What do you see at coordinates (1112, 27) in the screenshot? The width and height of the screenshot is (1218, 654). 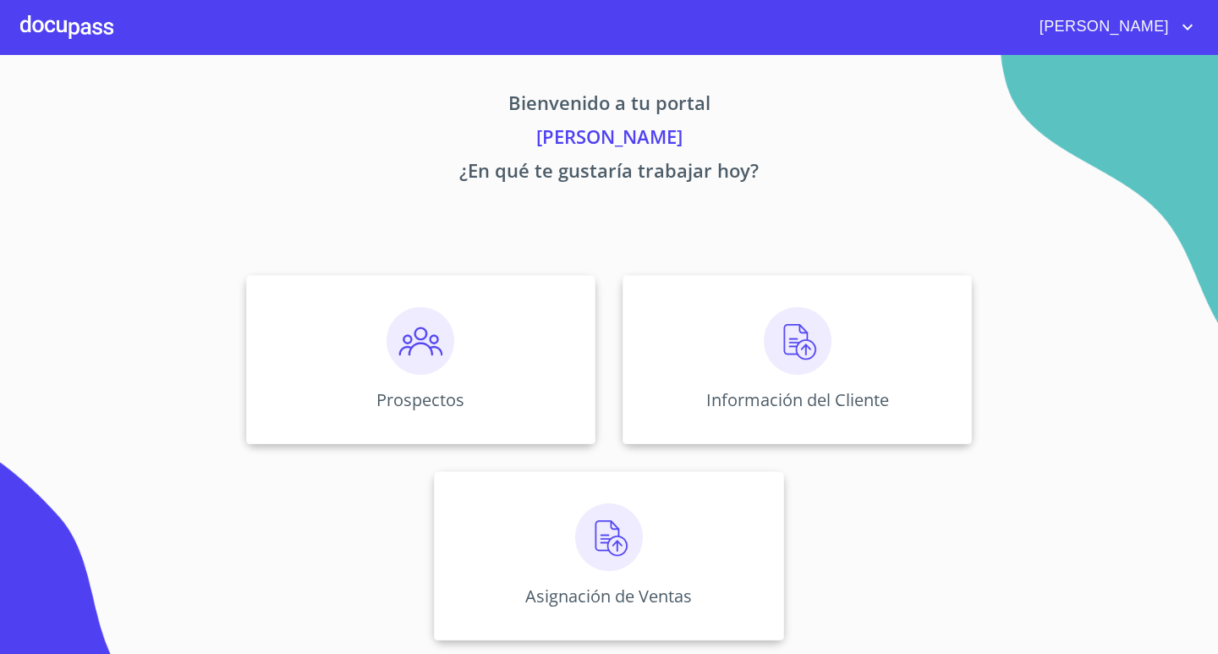 I see `button: account of current user` at bounding box center [1112, 27].